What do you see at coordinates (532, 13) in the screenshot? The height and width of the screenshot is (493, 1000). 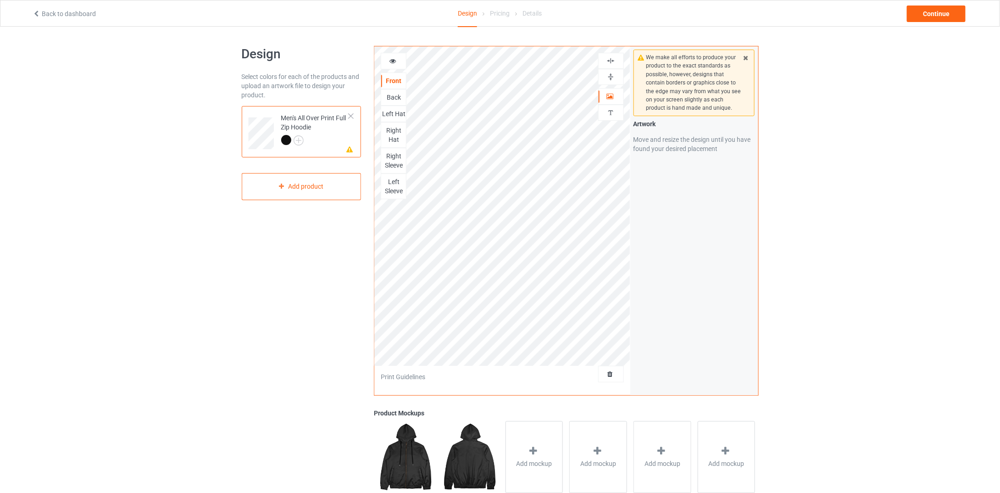 I see `div: Details` at bounding box center [532, 13].